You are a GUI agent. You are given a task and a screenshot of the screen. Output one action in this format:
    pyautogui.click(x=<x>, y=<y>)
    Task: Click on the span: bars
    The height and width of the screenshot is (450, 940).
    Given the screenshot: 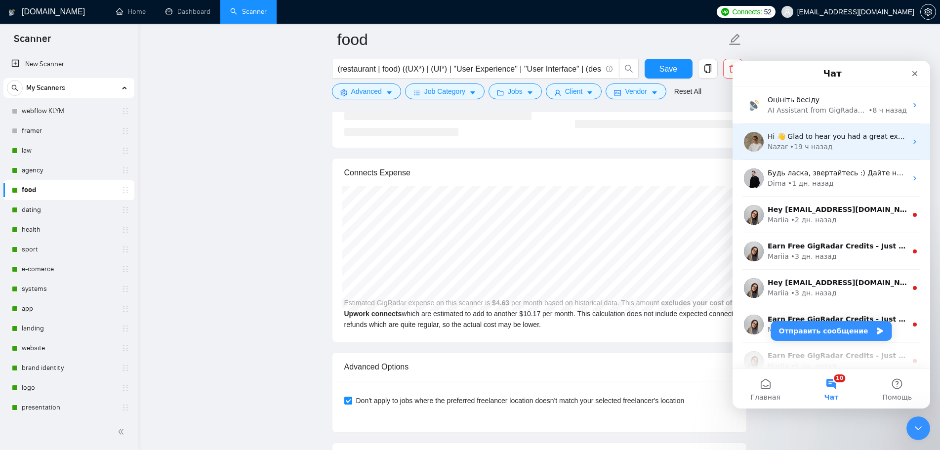 What is the action you would take?
    pyautogui.click(x=417, y=92)
    